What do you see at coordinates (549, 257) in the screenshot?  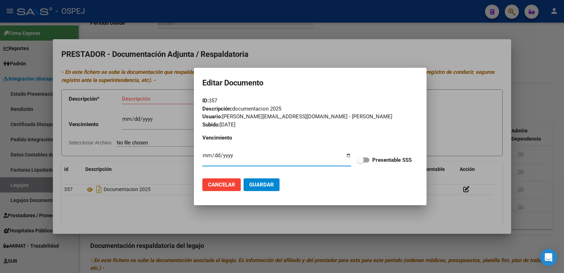 I see `div: Open Intercom Messenger` at bounding box center [549, 257].